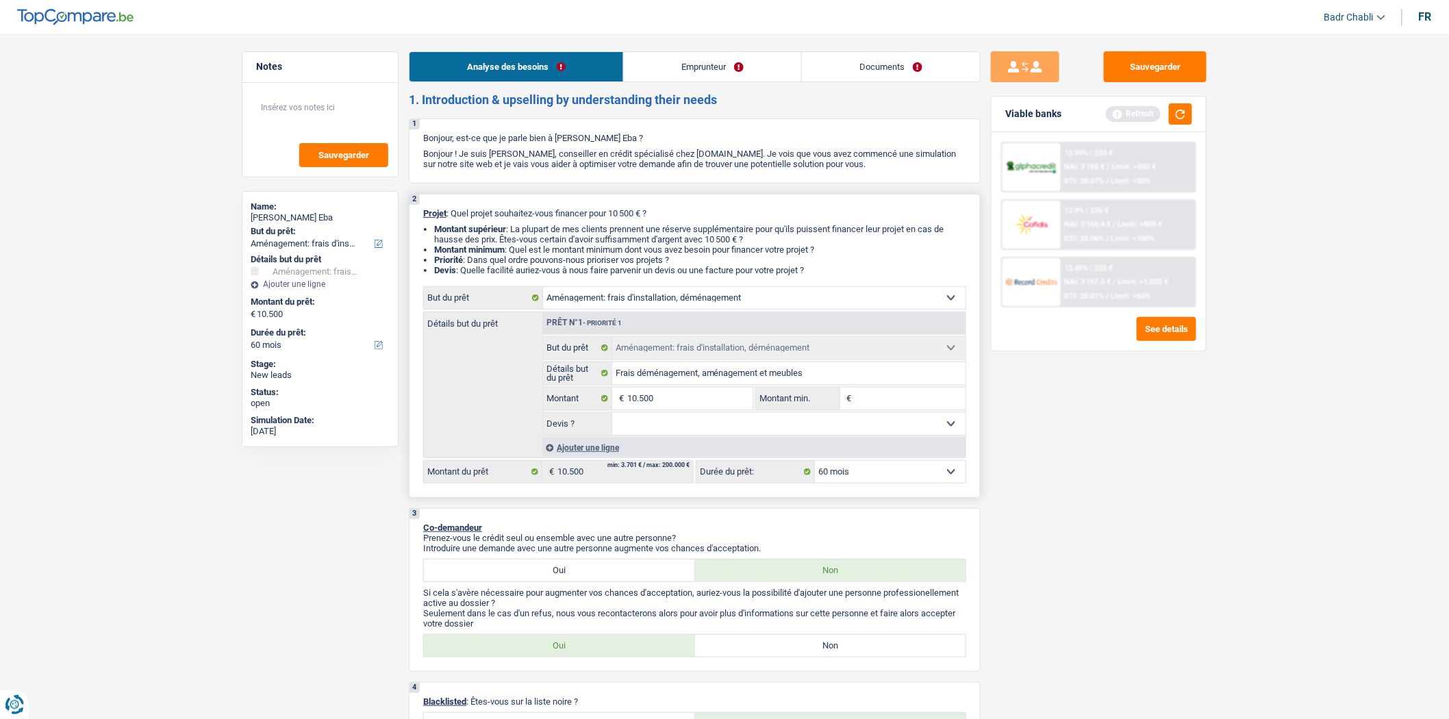 The height and width of the screenshot is (719, 1449). What do you see at coordinates (1088, 153) in the screenshot?
I see `div: 12.99% | 235 €` at bounding box center [1088, 153].